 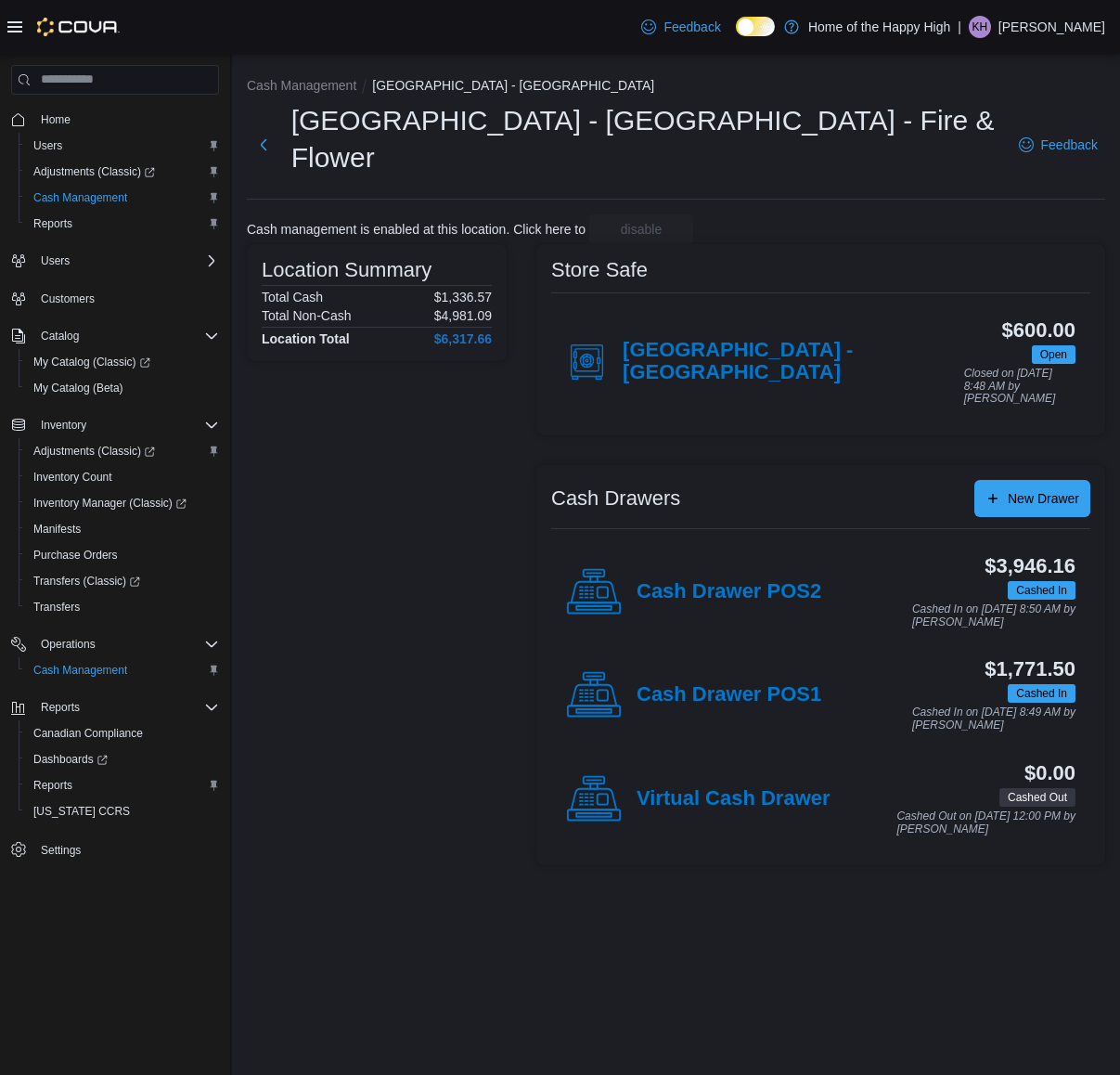 I want to click on a: Feedback, so click(x=1058, y=145).